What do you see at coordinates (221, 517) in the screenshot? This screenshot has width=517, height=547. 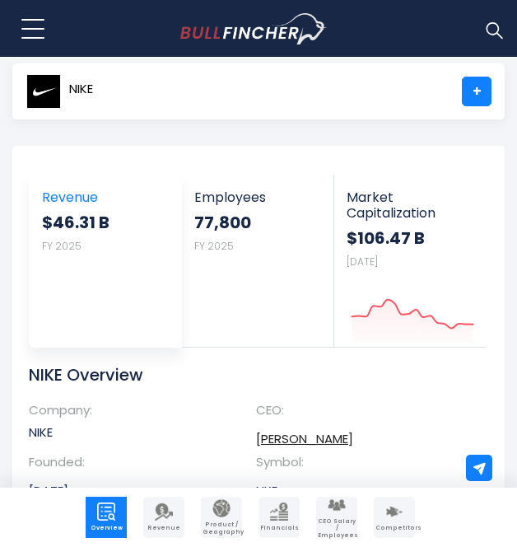 I see `a: Company Product/Geography` at bounding box center [221, 517].